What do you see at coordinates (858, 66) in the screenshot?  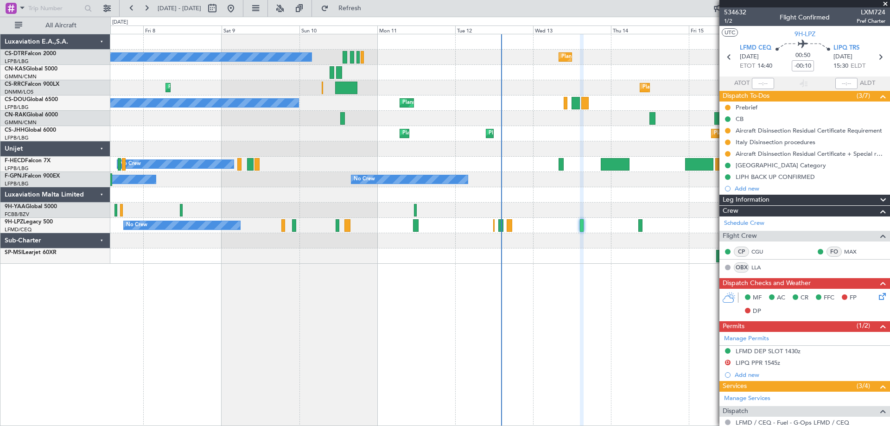 I see `span: ELDT` at bounding box center [858, 66].